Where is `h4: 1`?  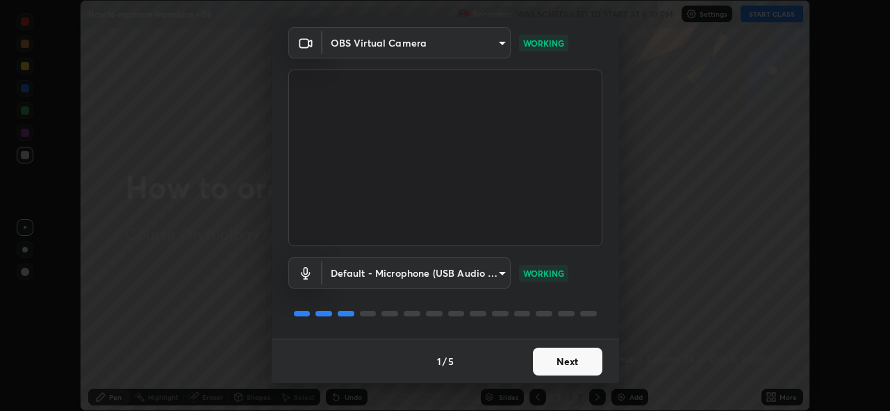 h4: 1 is located at coordinates (439, 361).